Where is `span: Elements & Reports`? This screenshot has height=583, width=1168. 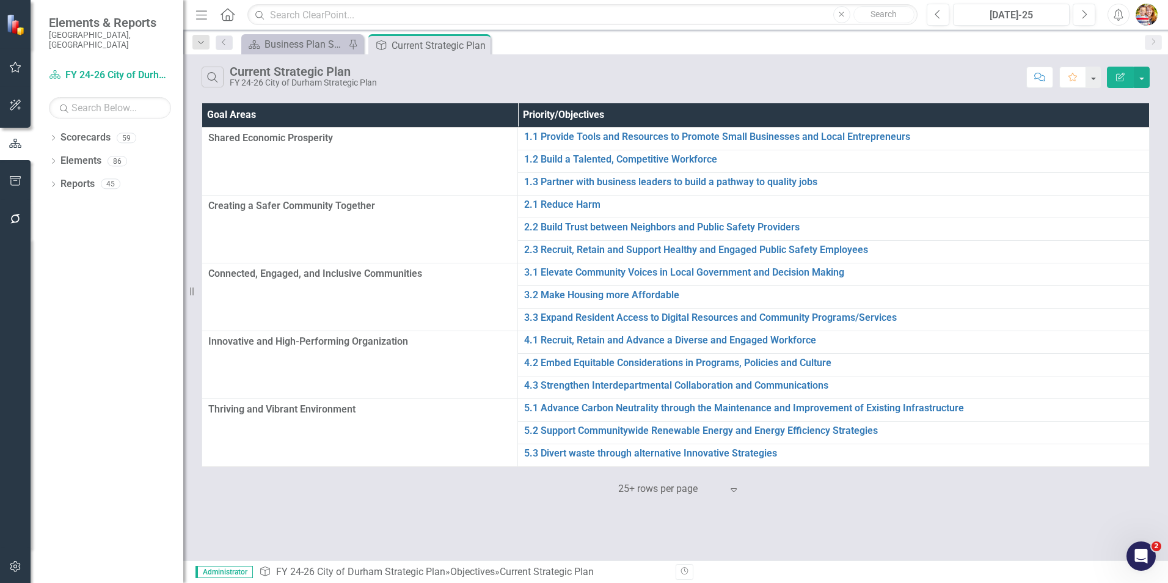 span: Elements & Reports is located at coordinates (110, 23).